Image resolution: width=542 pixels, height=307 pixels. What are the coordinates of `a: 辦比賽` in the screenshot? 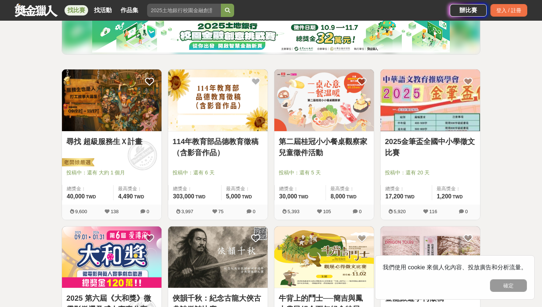 It's located at (468, 10).